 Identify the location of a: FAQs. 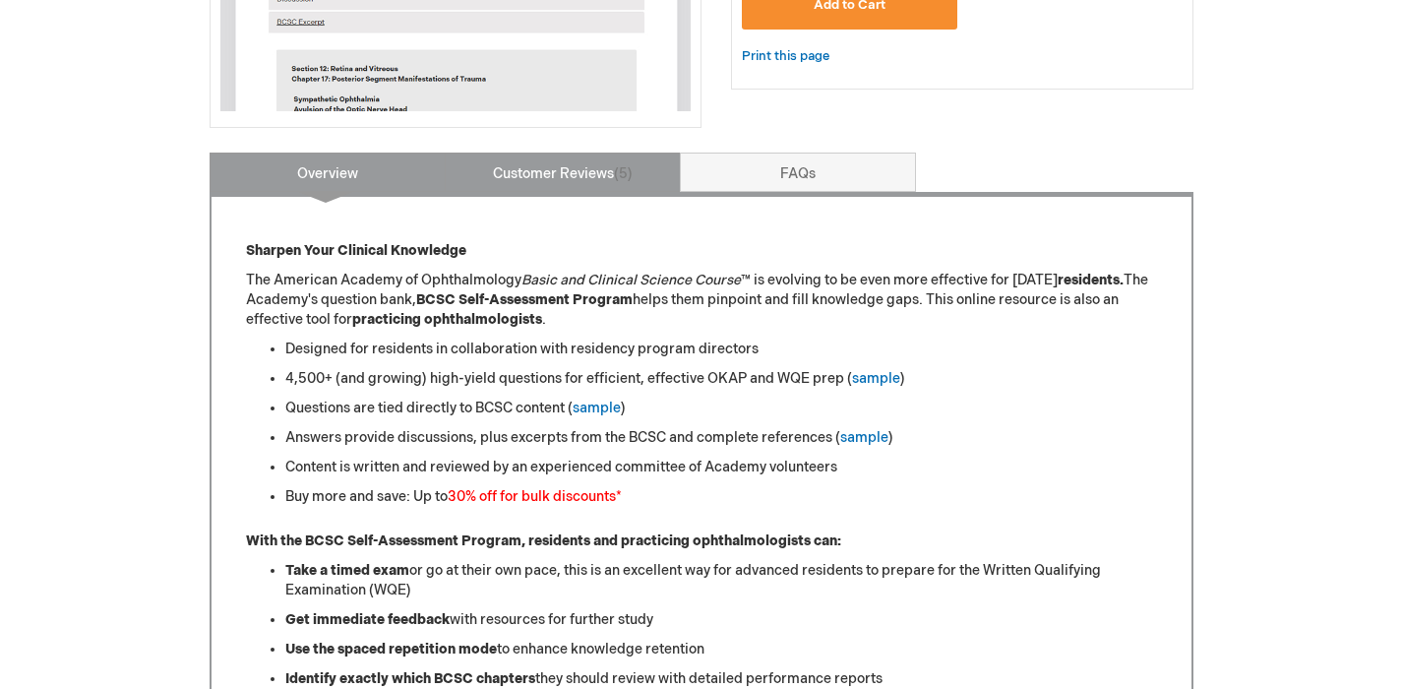
(798, 172).